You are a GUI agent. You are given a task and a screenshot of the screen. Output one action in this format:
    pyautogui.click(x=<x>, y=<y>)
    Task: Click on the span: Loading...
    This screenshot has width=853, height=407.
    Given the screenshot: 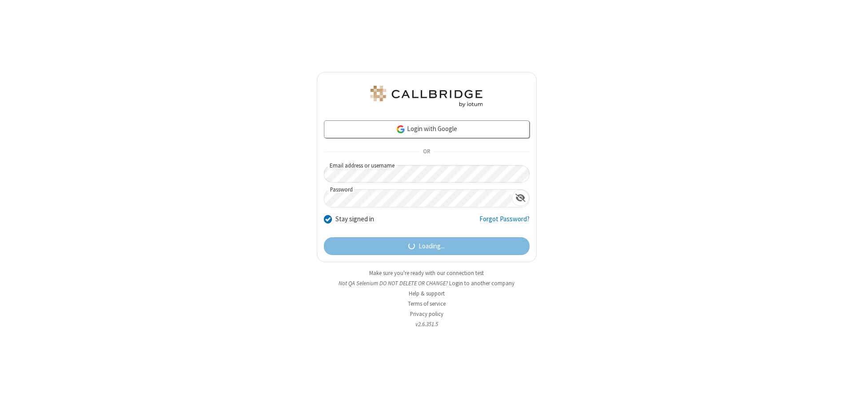 What is the action you would take?
    pyautogui.click(x=431, y=246)
    